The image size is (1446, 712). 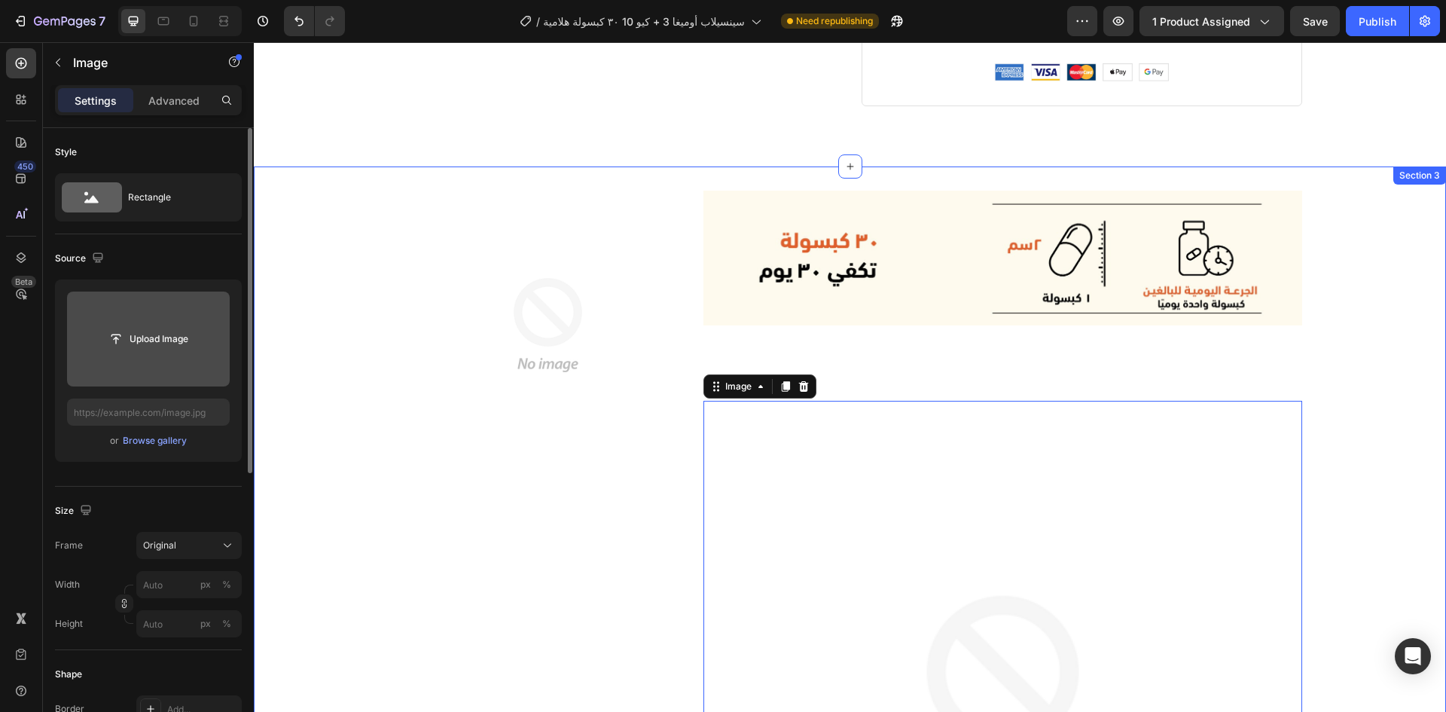 I want to click on div: Shape, so click(x=69, y=674).